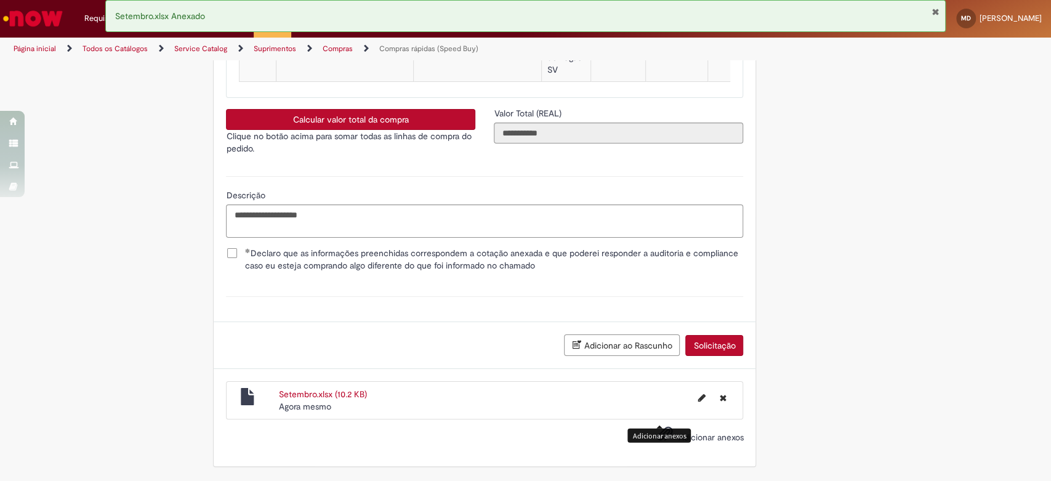 The image size is (1051, 481). I want to click on button: Adicionar anexos, so click(664, 437).